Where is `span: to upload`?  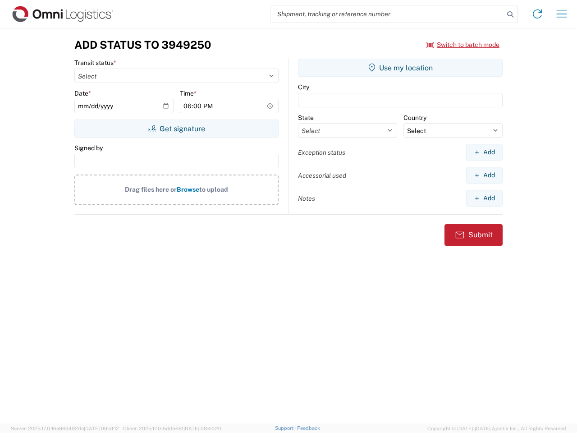
span: to upload is located at coordinates (214, 189).